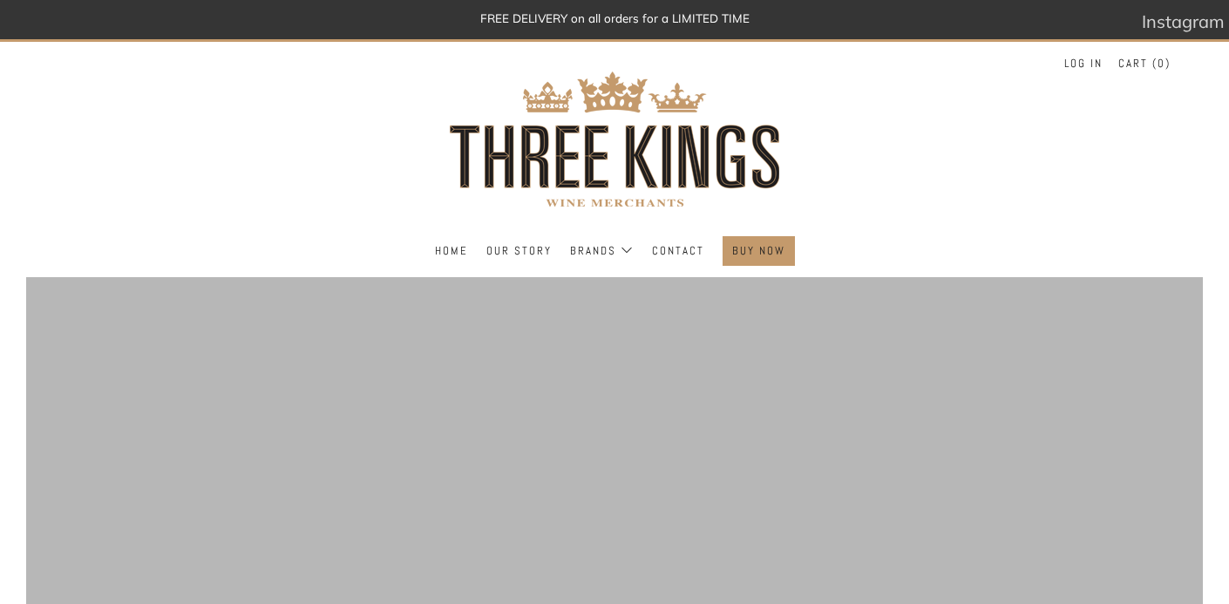 The height and width of the screenshot is (604, 1229). I want to click on a: Brands, so click(601, 251).